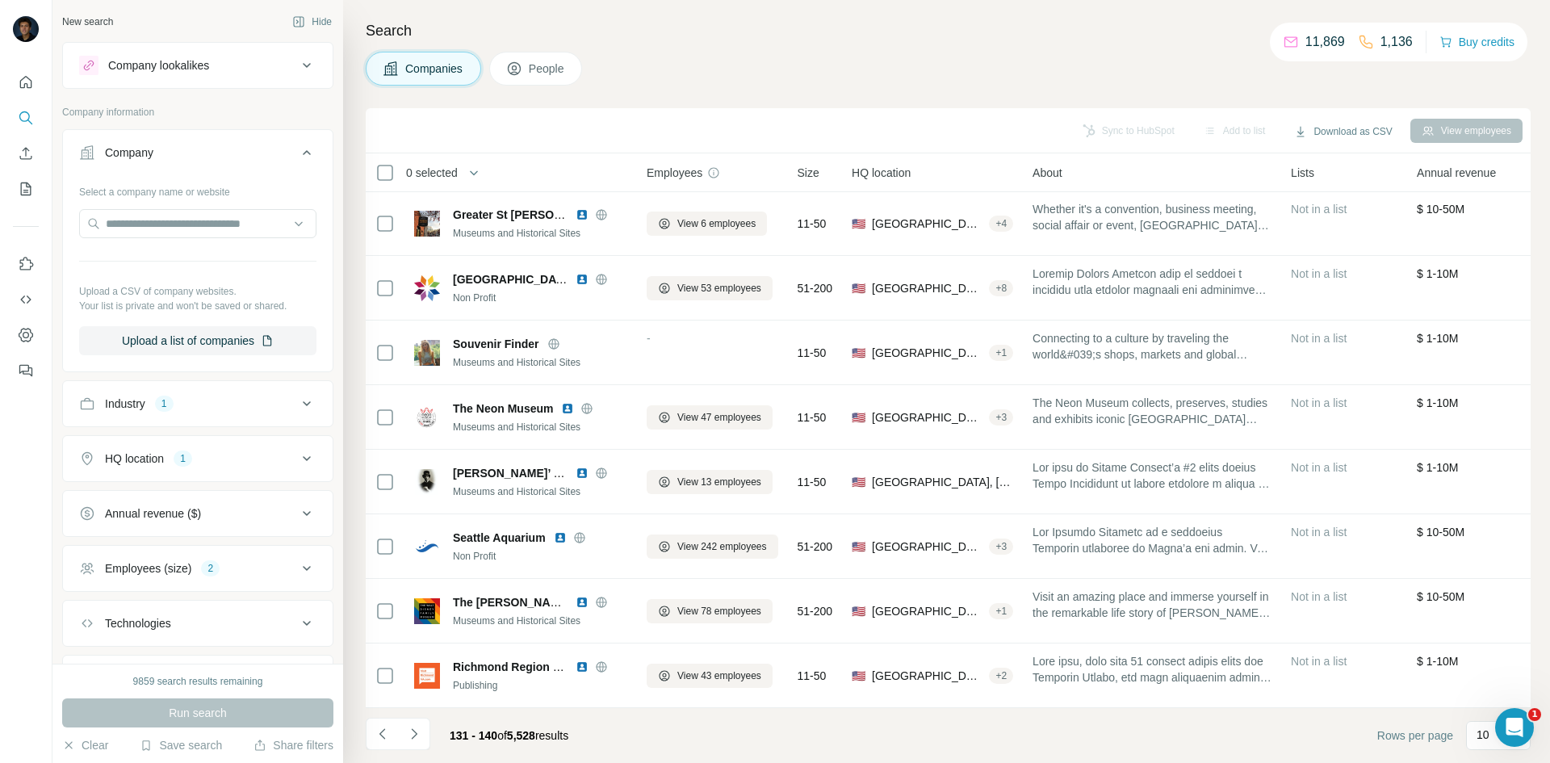  What do you see at coordinates (1001, 288) in the screenshot?
I see `div: + 8` at bounding box center [1001, 288].